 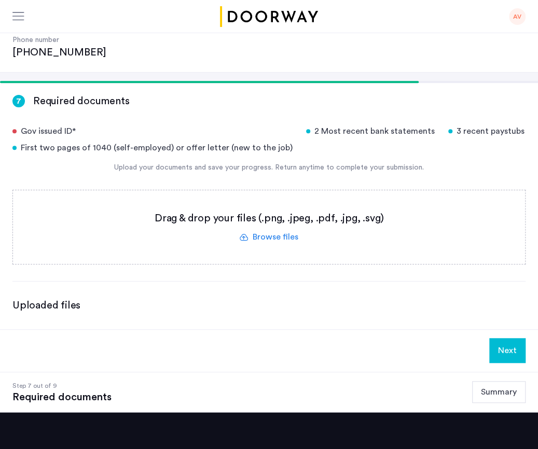 What do you see at coordinates (62, 397) in the screenshot?
I see `div: Required documents` at bounding box center [62, 397].